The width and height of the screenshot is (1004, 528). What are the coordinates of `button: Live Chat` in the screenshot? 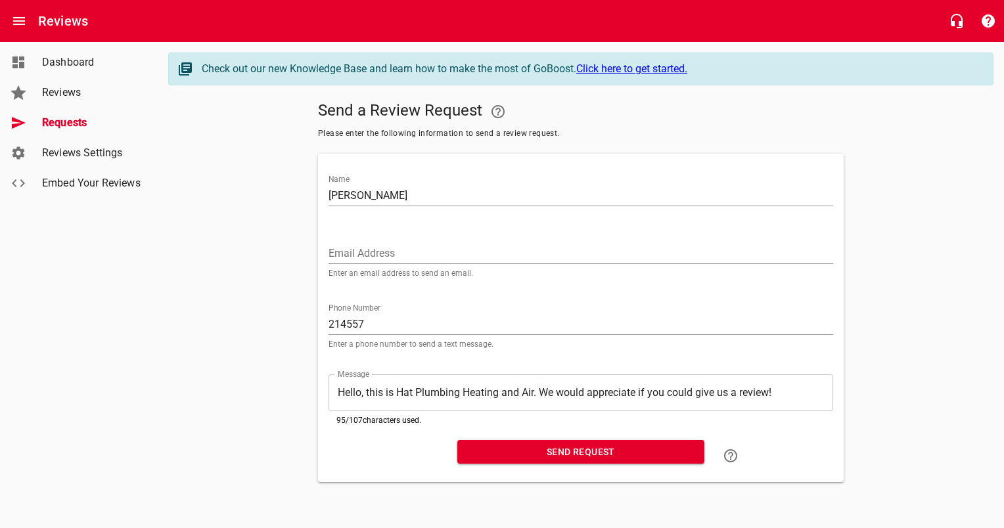 It's located at (957, 21).